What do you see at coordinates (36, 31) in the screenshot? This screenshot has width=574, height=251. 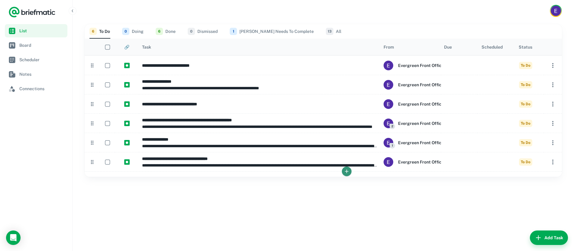 I see `a: List` at bounding box center [36, 31].